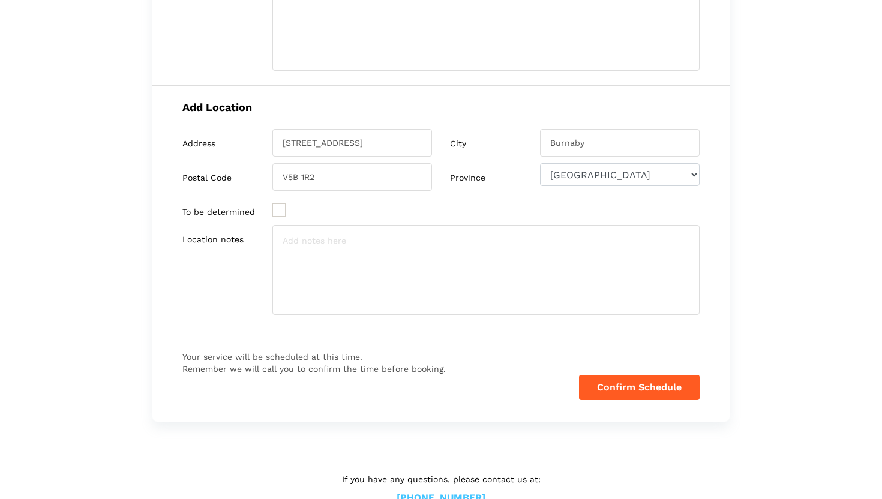 The image size is (882, 499). What do you see at coordinates (218, 212) in the screenshot?
I see `label: To be determined` at bounding box center [218, 212].